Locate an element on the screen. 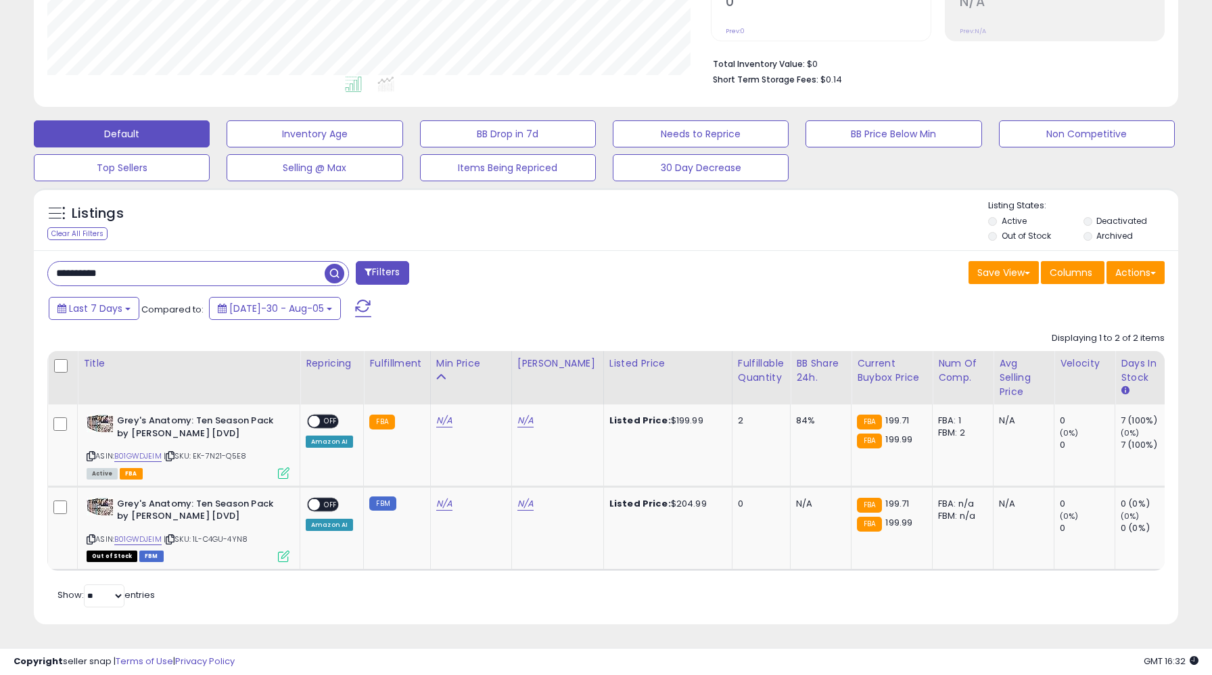 The width and height of the screenshot is (1212, 675). label: Archived is located at coordinates (1115, 235).